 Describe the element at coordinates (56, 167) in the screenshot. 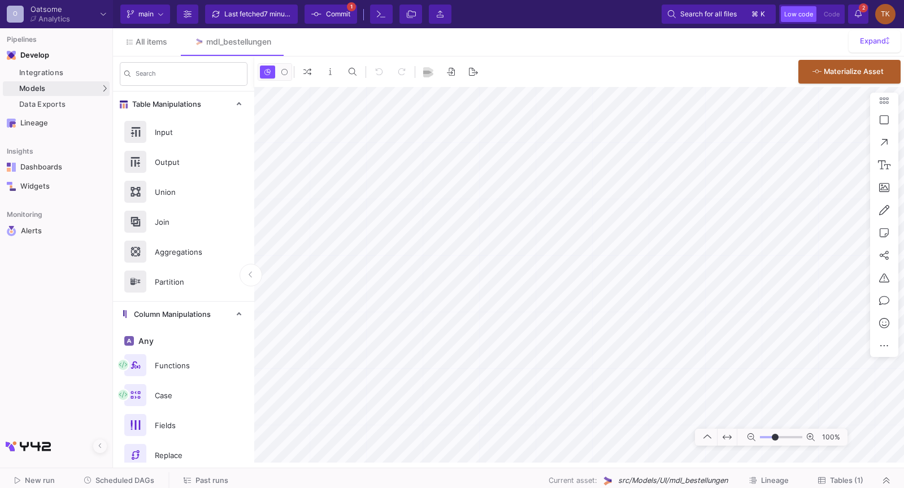

I see `a: Navigation iconDashboards` at that location.